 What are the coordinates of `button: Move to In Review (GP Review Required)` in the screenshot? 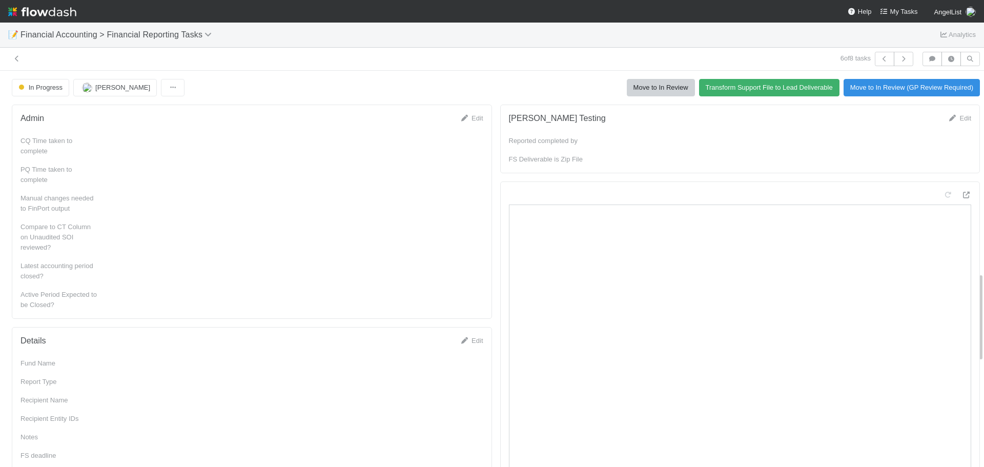 It's located at (912, 88).